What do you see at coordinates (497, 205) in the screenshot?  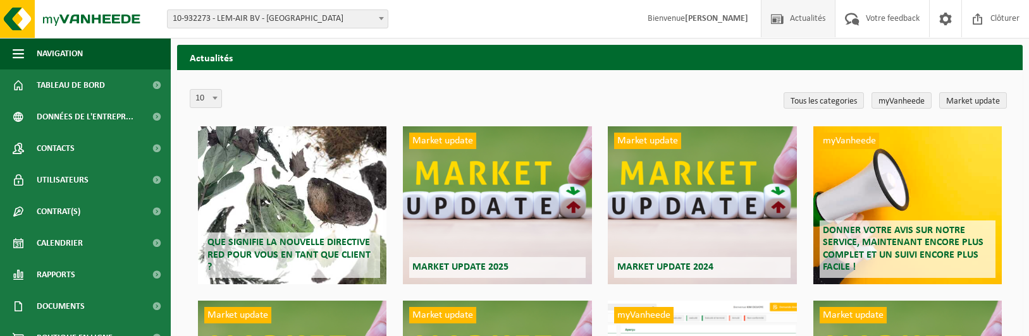 I see `a: Market update Market update 2025` at bounding box center [497, 205].